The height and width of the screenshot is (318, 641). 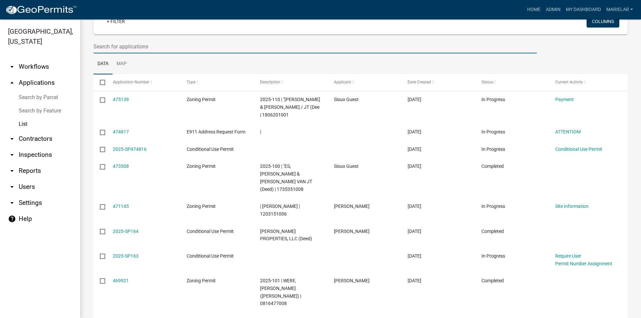 I want to click on a: 475139, so click(x=121, y=99).